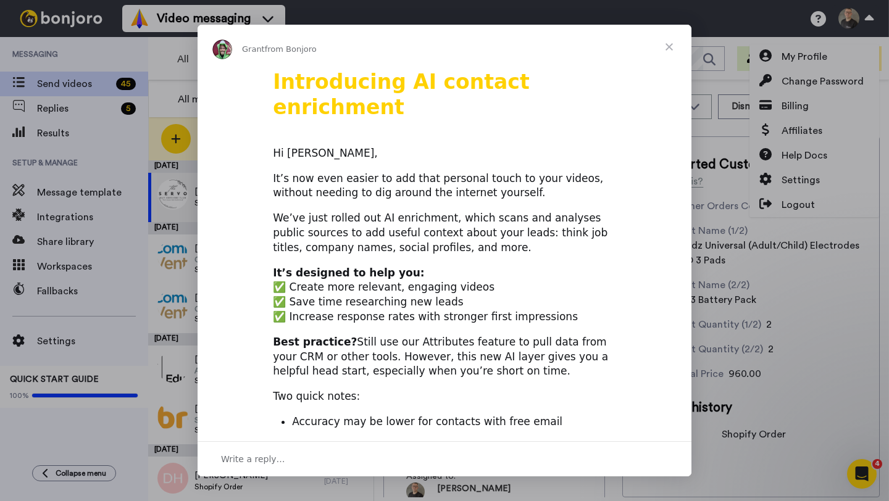 The height and width of the screenshot is (501, 889). I want to click on div: It’s now even easier to add that personal touch to your videos, without needing to dig around the..., so click(444, 186).